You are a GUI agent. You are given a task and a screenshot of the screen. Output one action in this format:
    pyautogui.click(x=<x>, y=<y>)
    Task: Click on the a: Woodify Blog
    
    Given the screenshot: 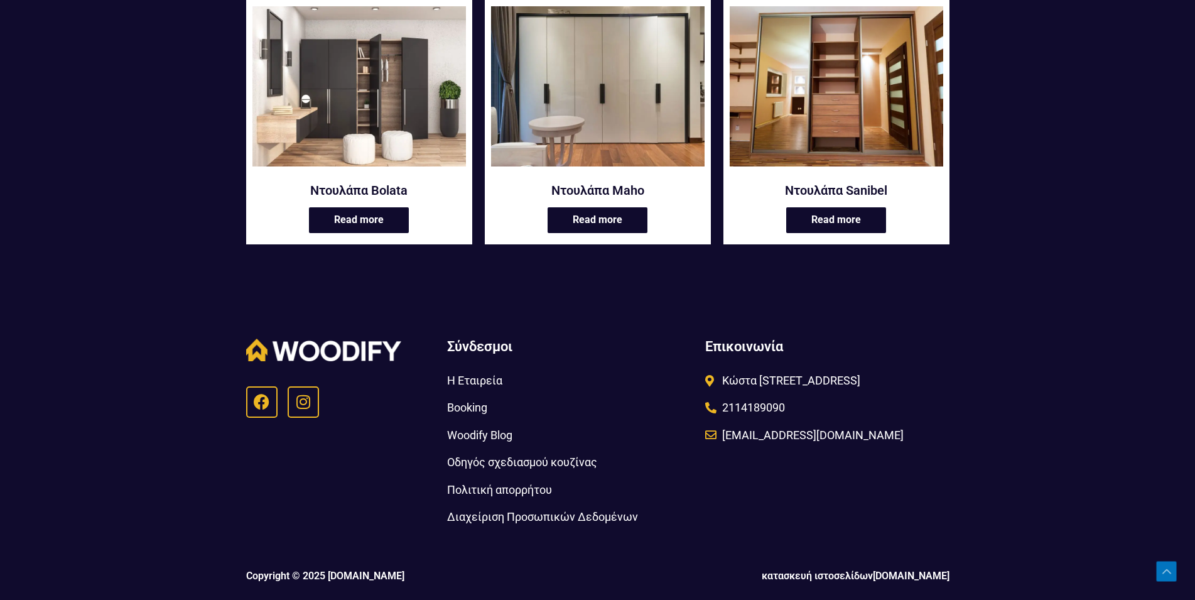 What is the action you would take?
    pyautogui.click(x=570, y=435)
    